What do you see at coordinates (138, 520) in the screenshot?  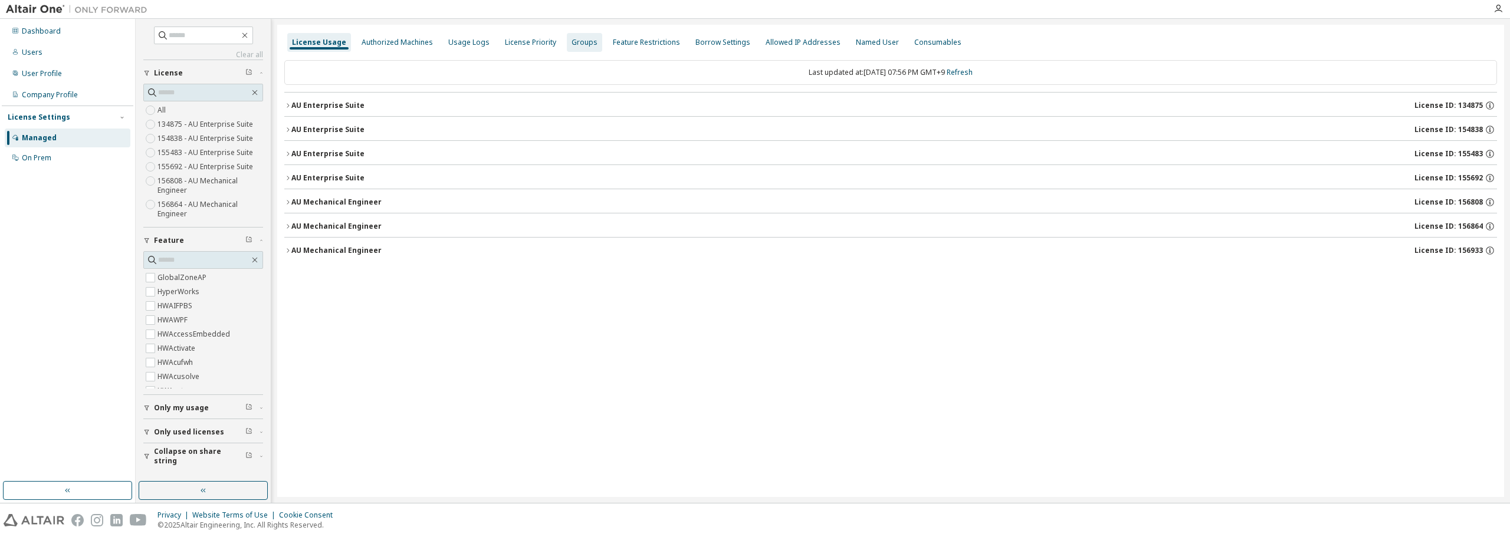 I see `img: youtube.svg` at bounding box center [138, 520].